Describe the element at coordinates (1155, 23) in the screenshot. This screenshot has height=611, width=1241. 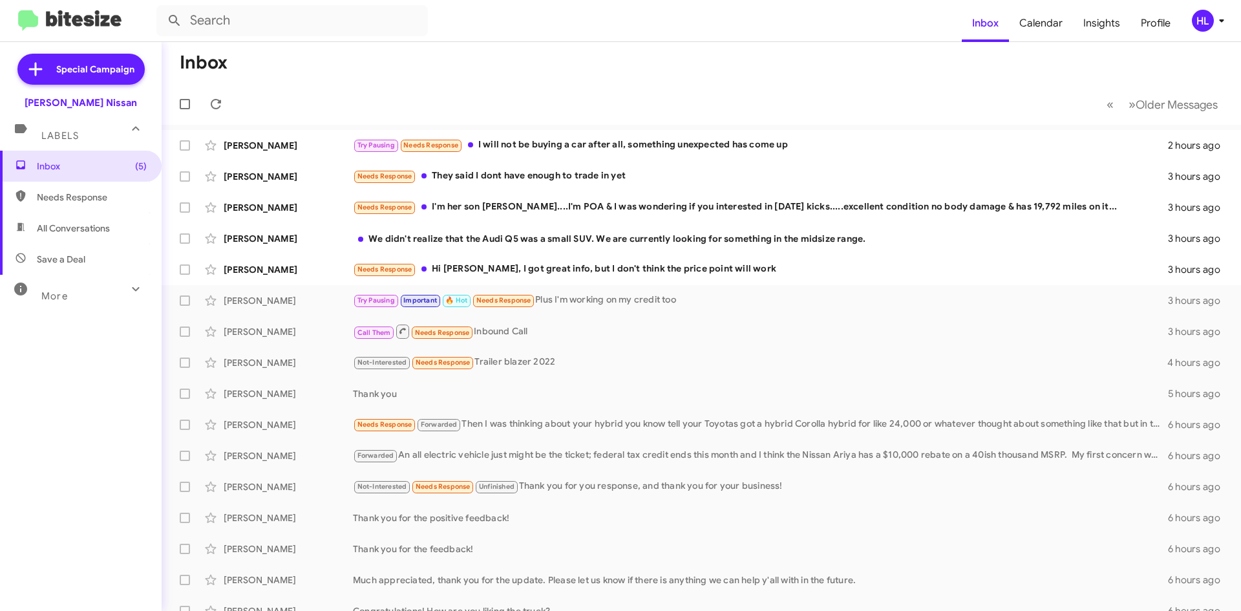
I see `span: Profile` at that location.